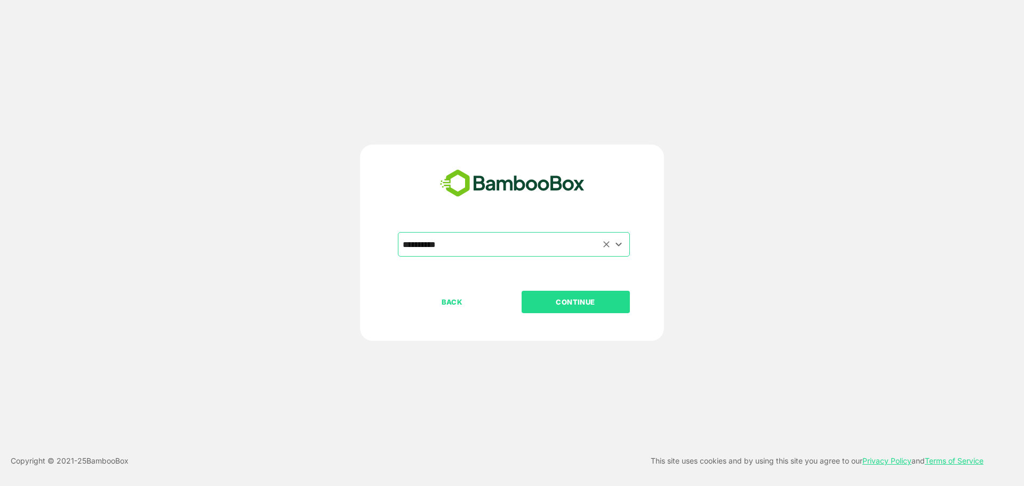 This screenshot has height=486, width=1024. What do you see at coordinates (955, 460) in the screenshot?
I see `a: Terms of Service` at bounding box center [955, 460].